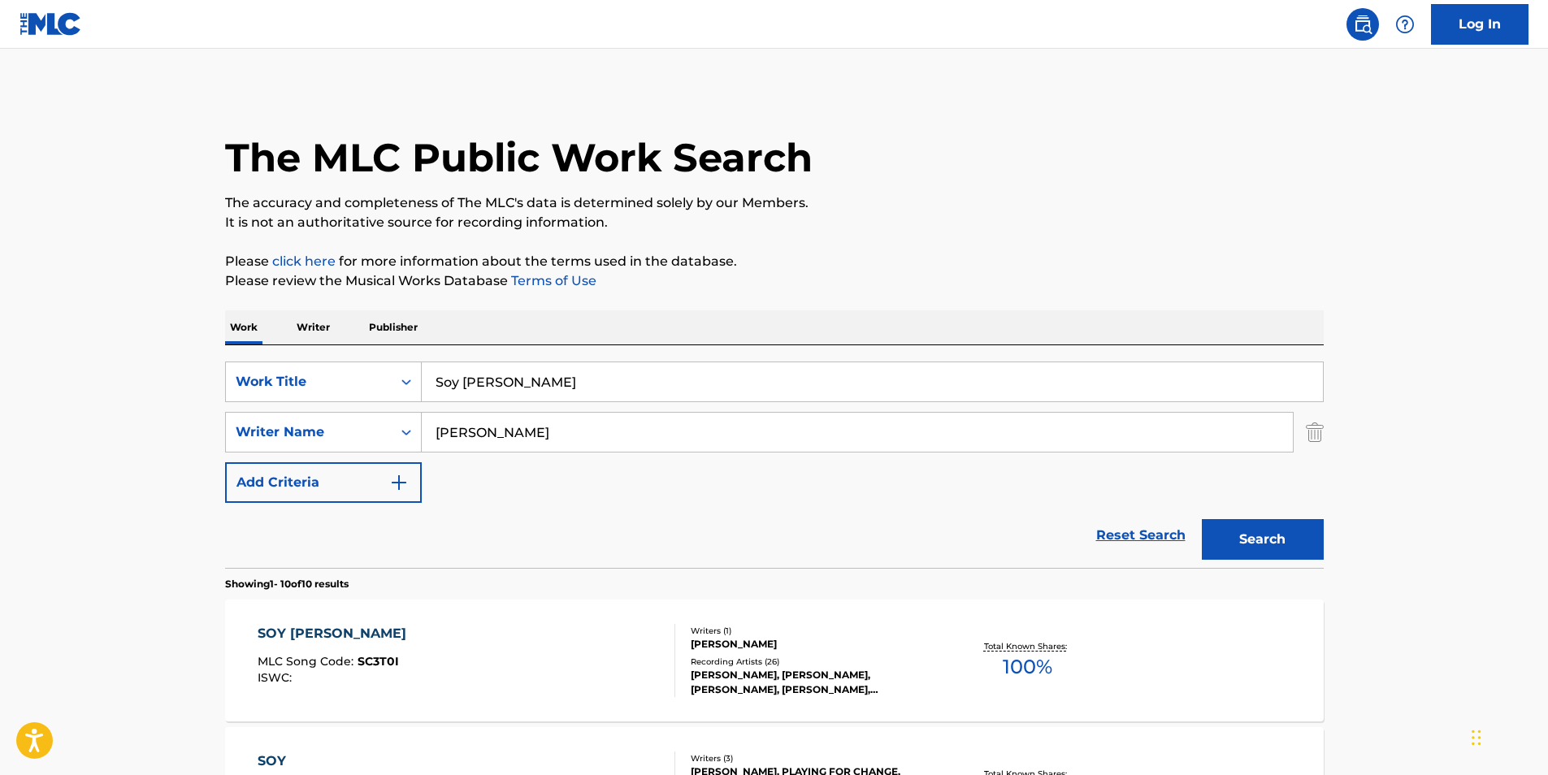 The height and width of the screenshot is (775, 1548). Describe the element at coordinates (1476, 738) in the screenshot. I see `div: Drag` at that location.